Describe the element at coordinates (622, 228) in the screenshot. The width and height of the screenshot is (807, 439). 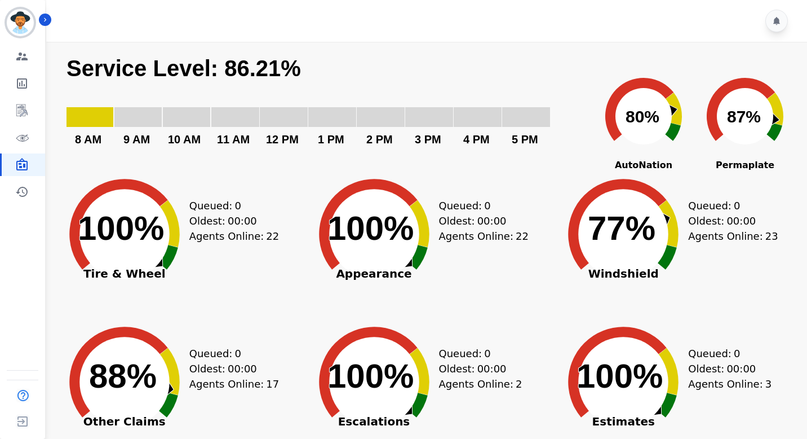
I see `text: 77%` at that location.